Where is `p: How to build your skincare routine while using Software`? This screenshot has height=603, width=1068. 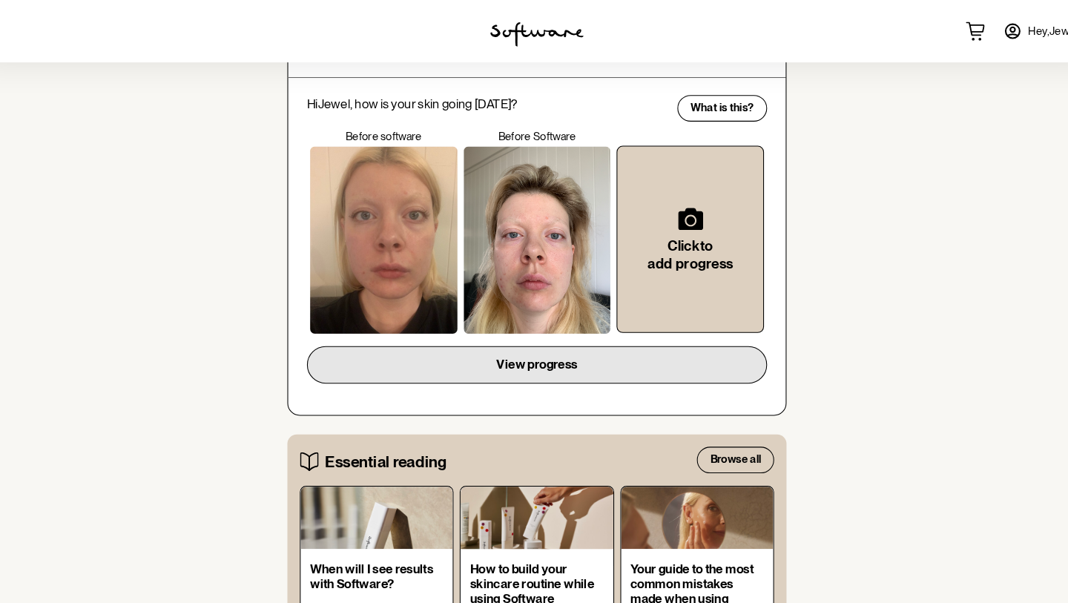
p: How to build your skincare routine while using Software is located at coordinates (533, 556).